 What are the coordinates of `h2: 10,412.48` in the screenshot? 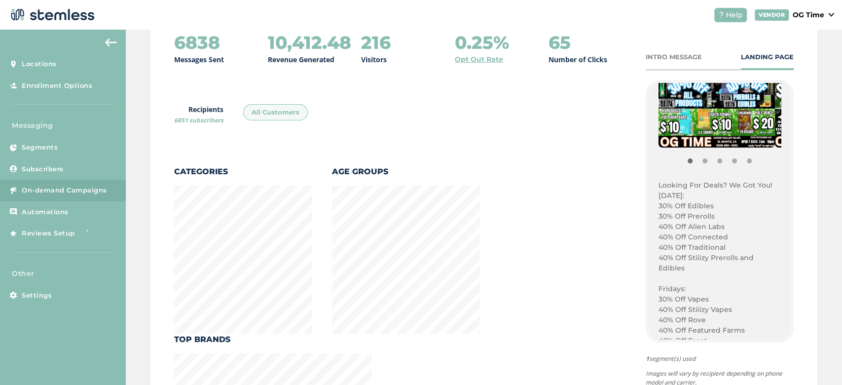 It's located at (309, 42).